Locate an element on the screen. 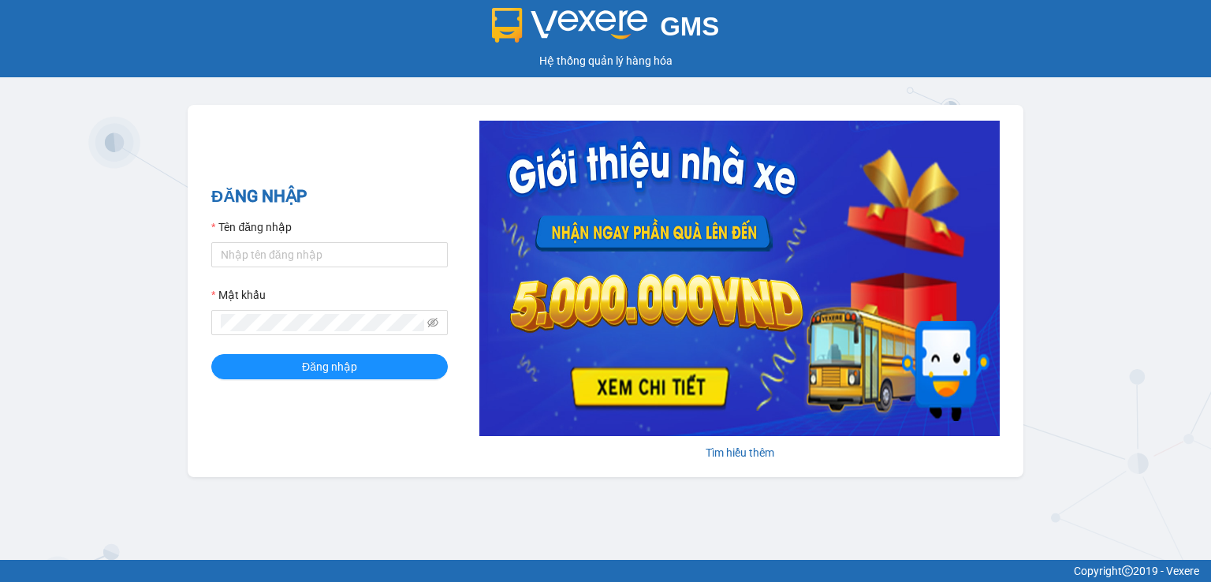 The image size is (1211, 582). div: Hệ thống quản lý hàng hóa is located at coordinates (606, 61).